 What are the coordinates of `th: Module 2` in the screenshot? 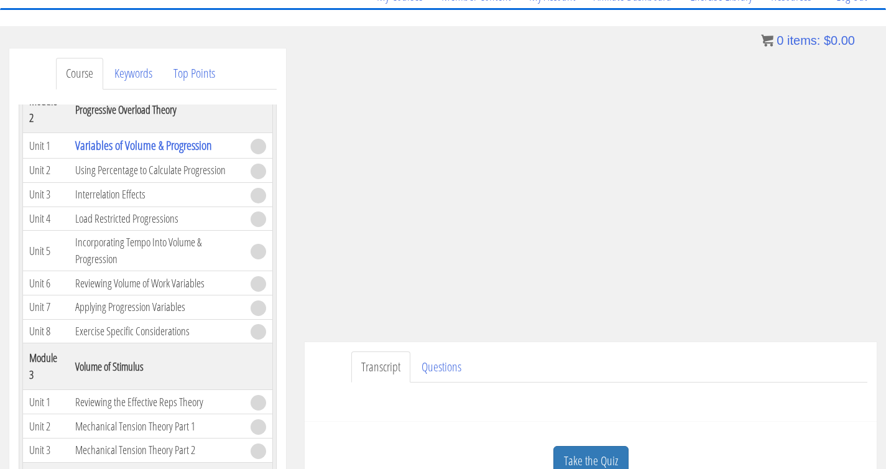 It's located at (46, 109).